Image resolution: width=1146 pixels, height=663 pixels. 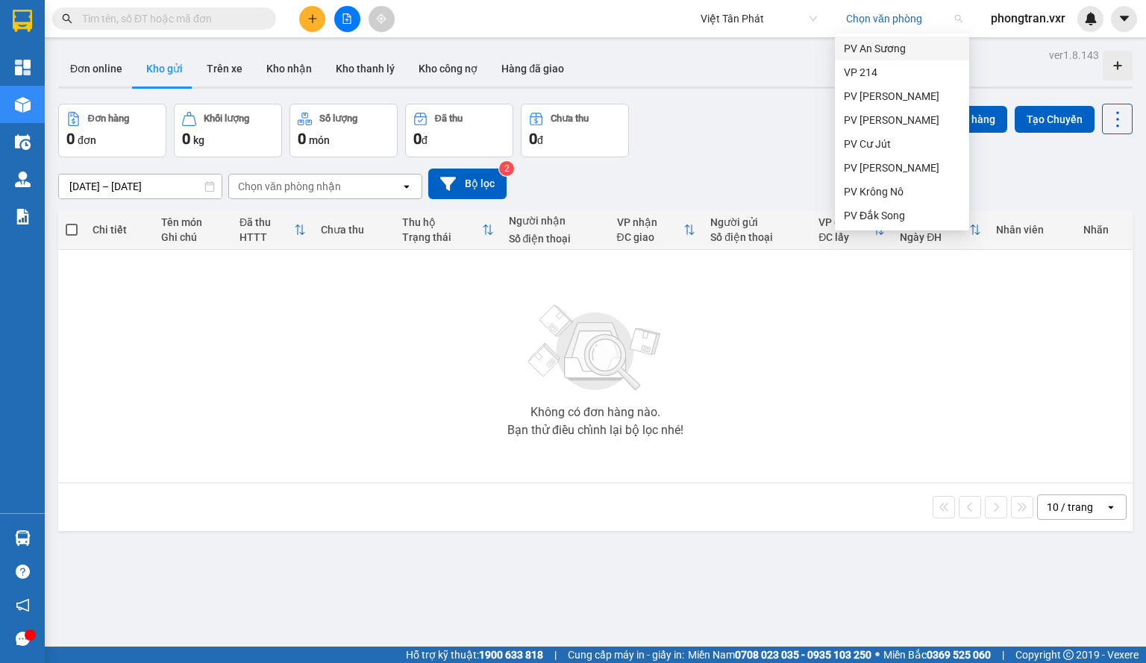 What do you see at coordinates (596, 413) in the screenshot?
I see `div: Không có đơn hàng nào.` at bounding box center [596, 413].